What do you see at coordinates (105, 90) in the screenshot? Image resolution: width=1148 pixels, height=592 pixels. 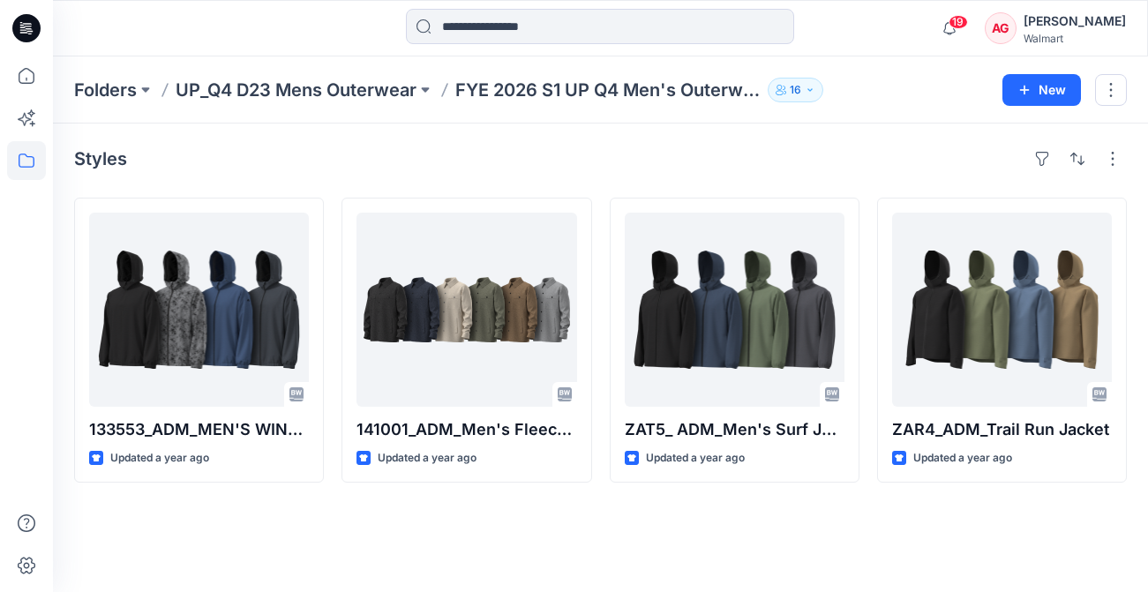 I see `a: Folders` at bounding box center [105, 90].